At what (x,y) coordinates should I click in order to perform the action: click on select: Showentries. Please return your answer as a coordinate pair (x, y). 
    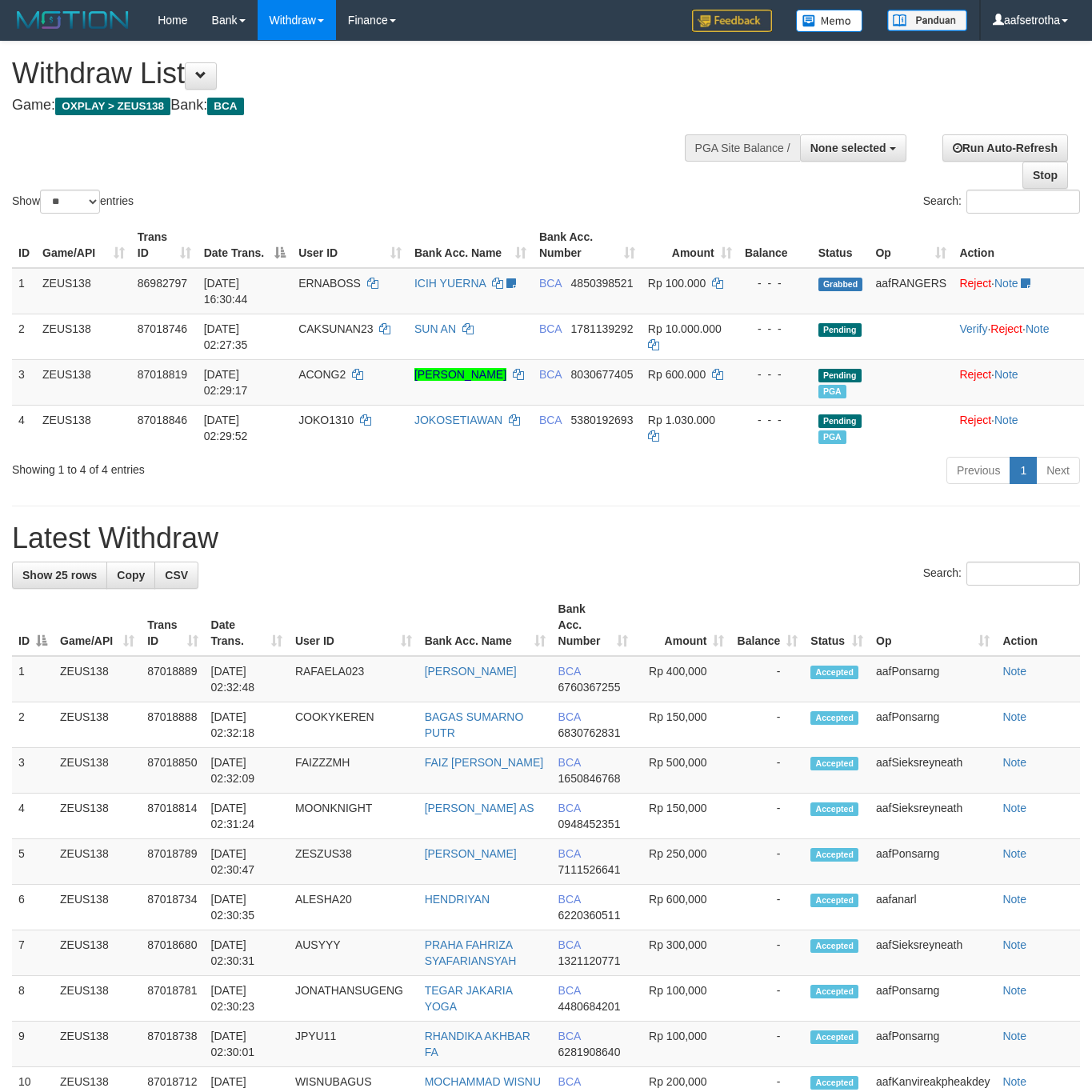
    Looking at the image, I should click on (70, 201).